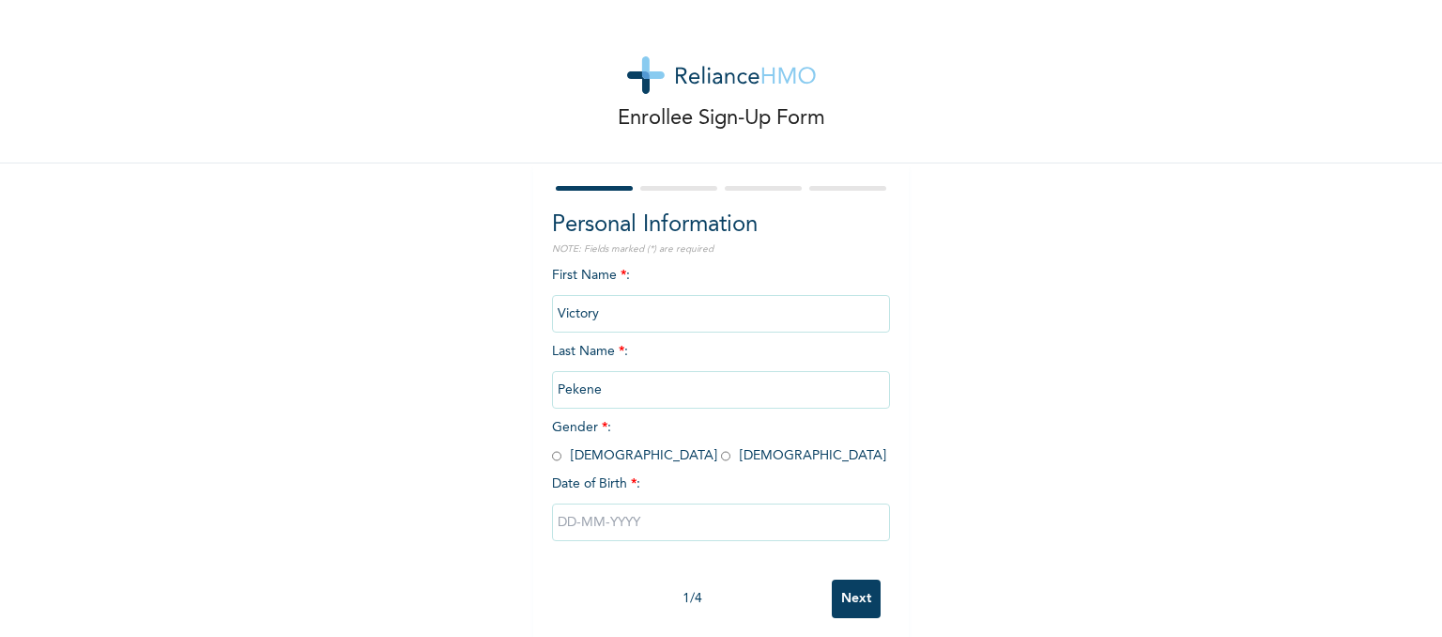  What do you see at coordinates (721, 249) in the screenshot?
I see `p: NOTE: Fields marked (*) are required` at bounding box center [721, 249].